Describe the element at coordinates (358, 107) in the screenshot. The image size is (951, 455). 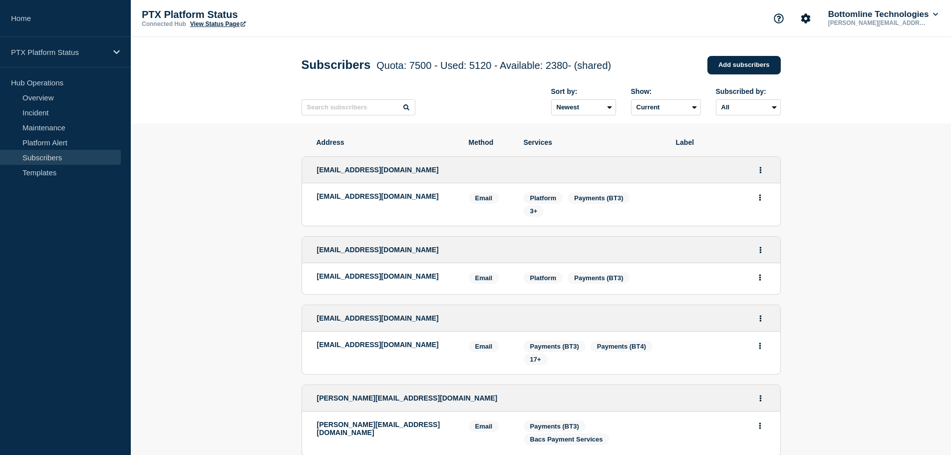
I see `input: Search subscribers` at that location.